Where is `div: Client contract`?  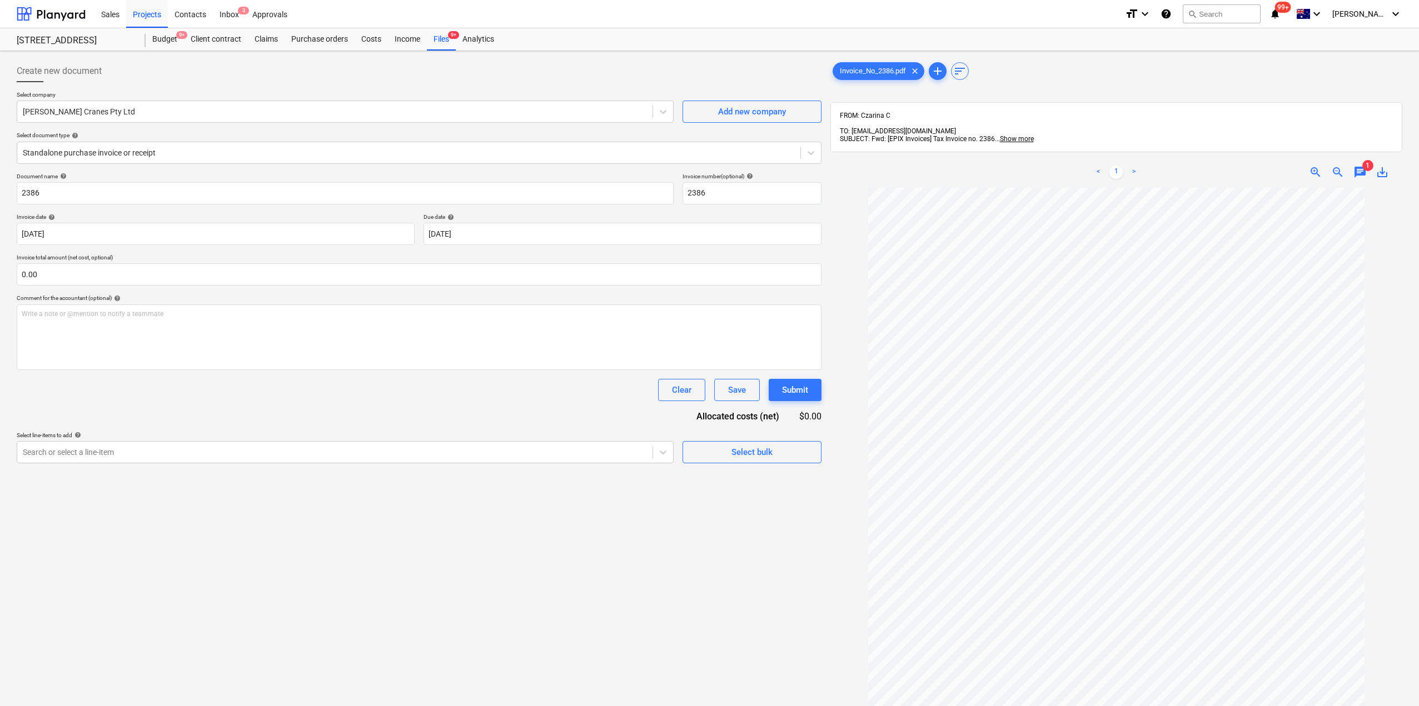
div: Client contract is located at coordinates (216, 39).